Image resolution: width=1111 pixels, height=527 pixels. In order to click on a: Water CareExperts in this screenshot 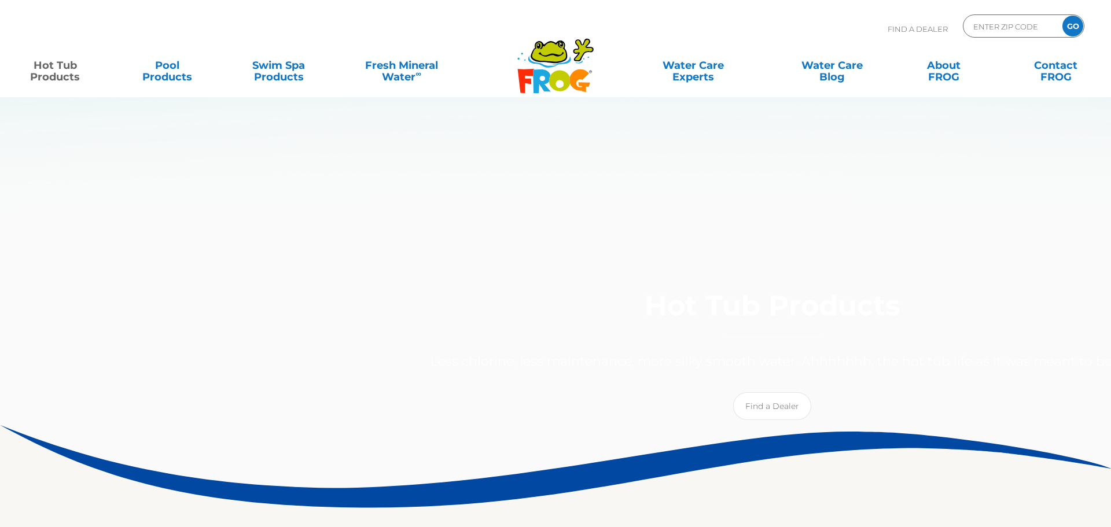, I will do `click(693, 65)`.